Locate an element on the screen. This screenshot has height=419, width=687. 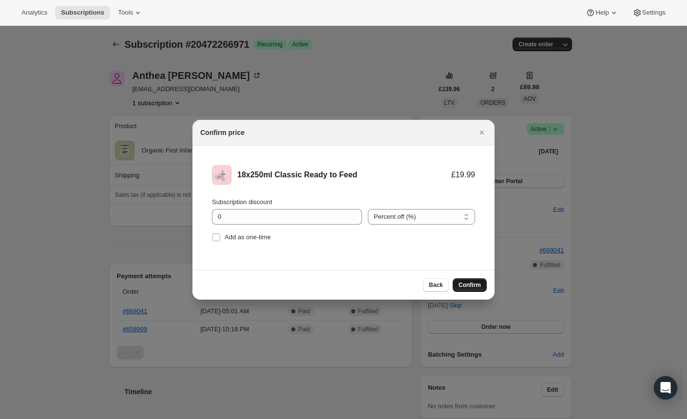
button: Back is located at coordinates (435, 285).